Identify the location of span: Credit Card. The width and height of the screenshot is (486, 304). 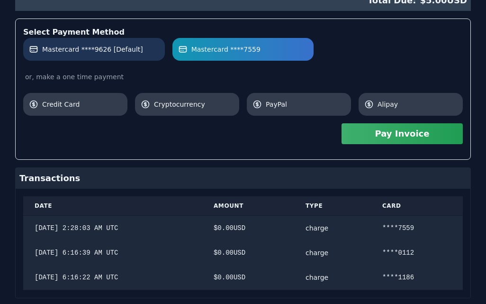
(82, 104).